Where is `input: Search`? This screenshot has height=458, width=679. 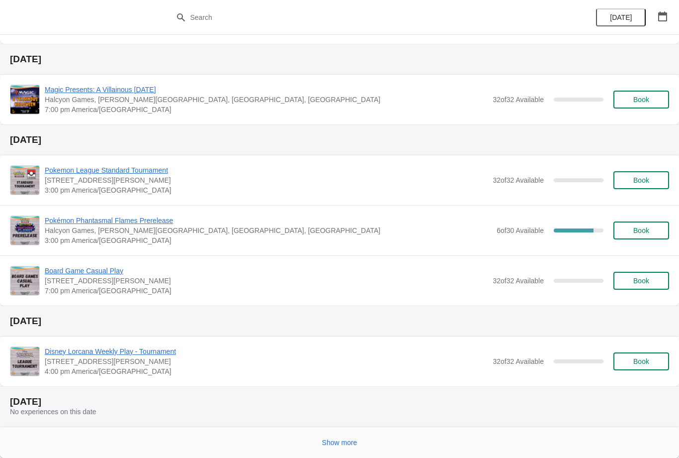 input: Search is located at coordinates (350, 17).